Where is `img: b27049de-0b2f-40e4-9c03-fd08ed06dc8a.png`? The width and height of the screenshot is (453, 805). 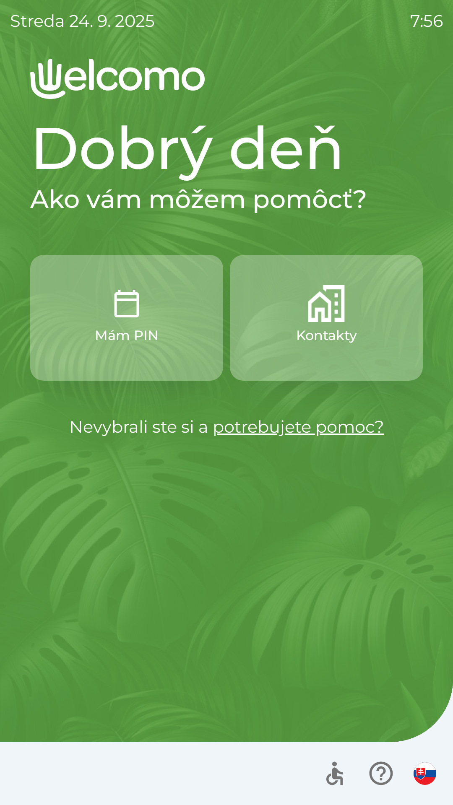
img: b27049de-0b2f-40e4-9c03-fd08ed06dc8a.png is located at coordinates (326, 304).